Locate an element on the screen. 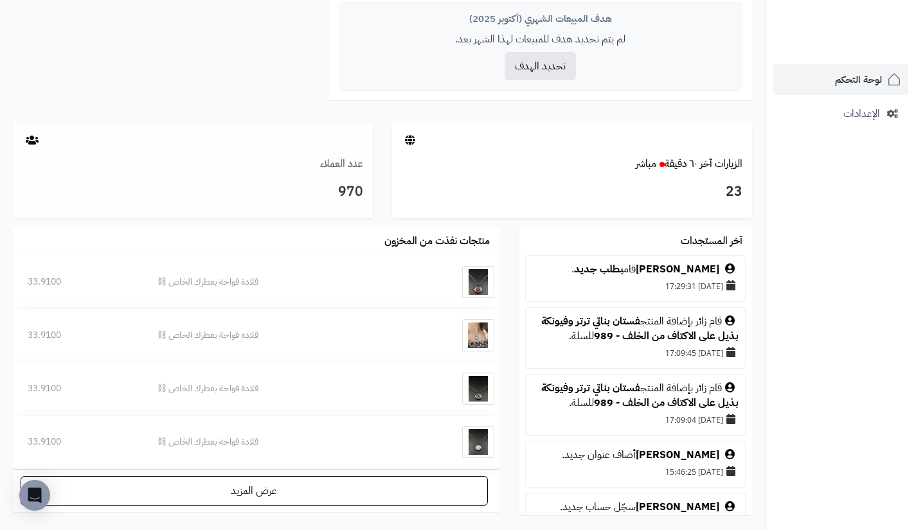 The width and height of the screenshot is (916, 530). a: الزيارات آخر ٦٠ دقيقةمباشر is located at coordinates (689, 164).